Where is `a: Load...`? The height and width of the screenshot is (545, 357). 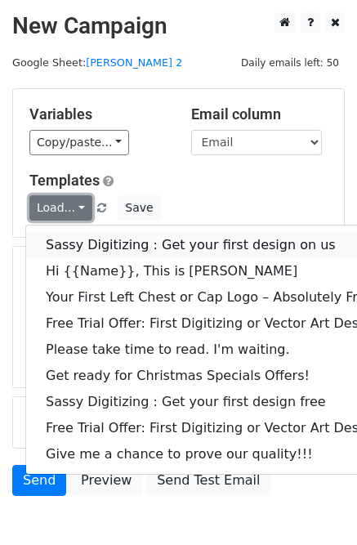
a: Load... is located at coordinates (61, 208).